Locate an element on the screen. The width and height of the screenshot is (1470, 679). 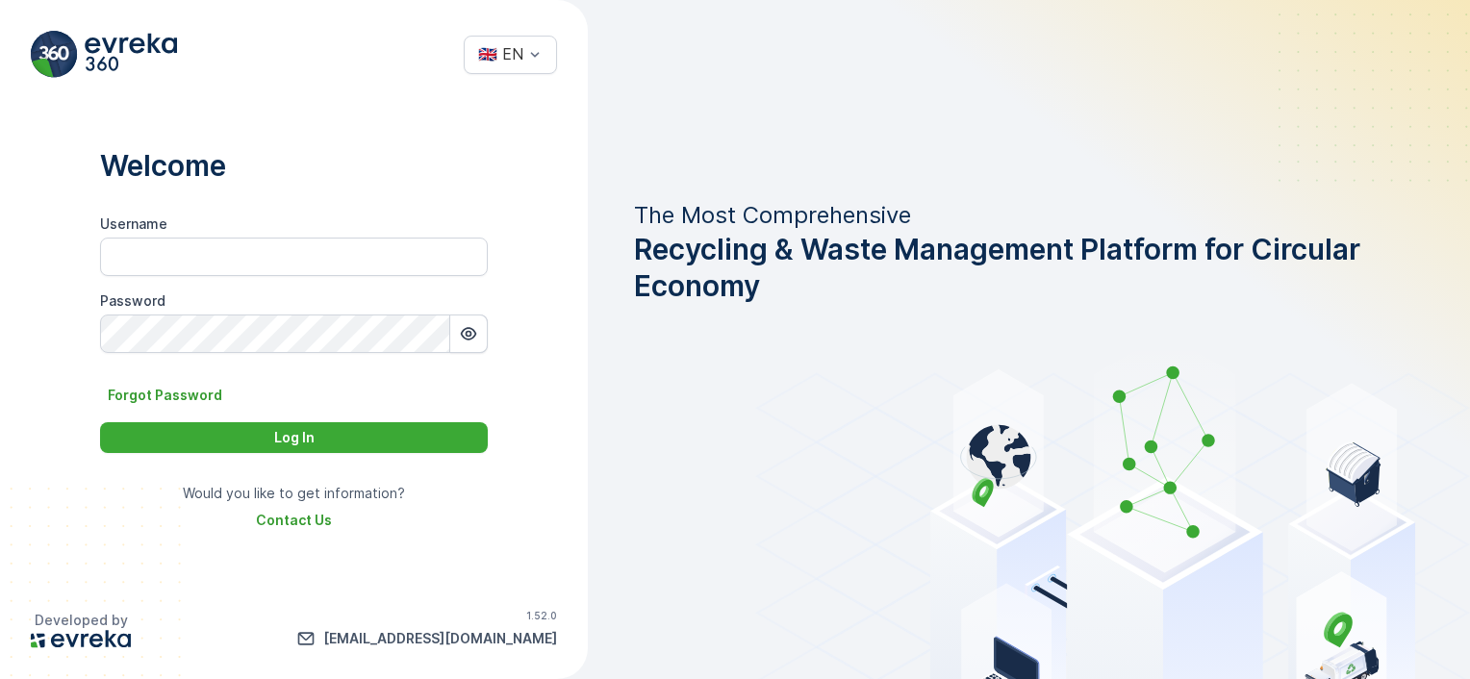
label: Password is located at coordinates (133, 300).